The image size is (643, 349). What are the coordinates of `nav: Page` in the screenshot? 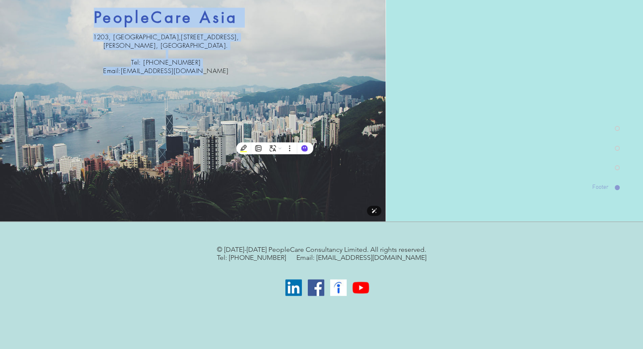 It's located at (597, 158).